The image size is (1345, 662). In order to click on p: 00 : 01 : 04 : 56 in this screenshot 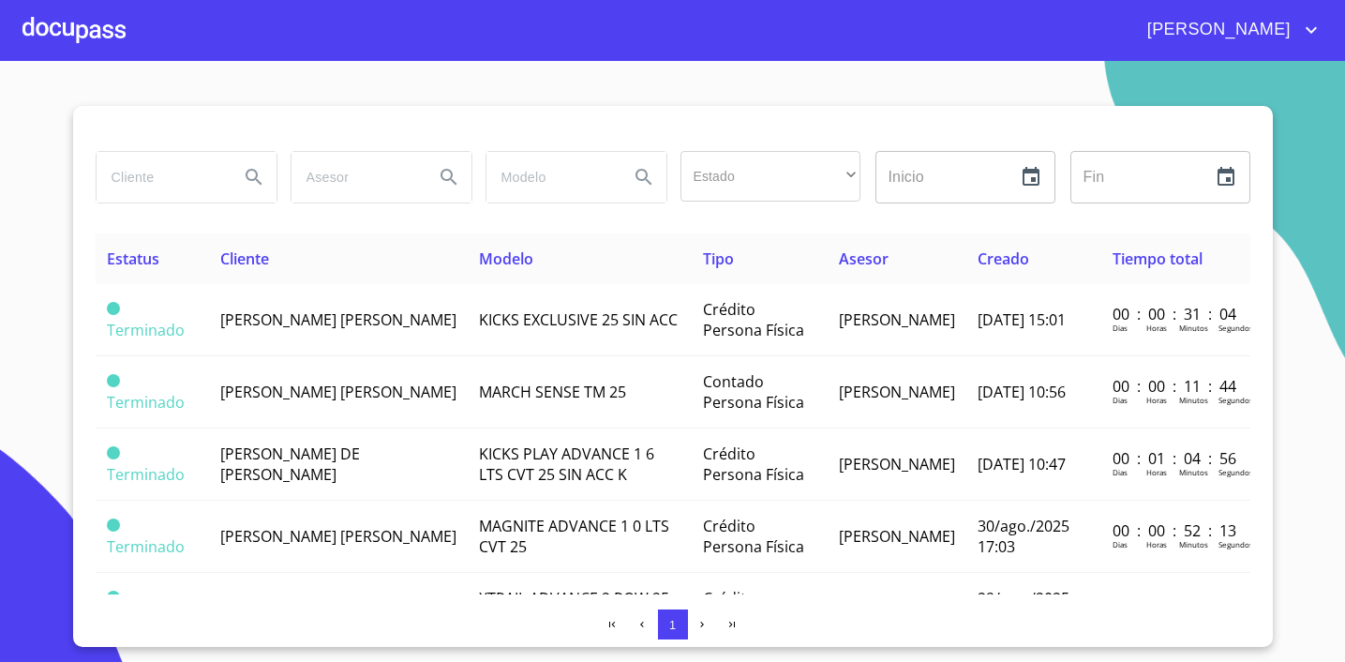, I will do `click(1175, 458)`.